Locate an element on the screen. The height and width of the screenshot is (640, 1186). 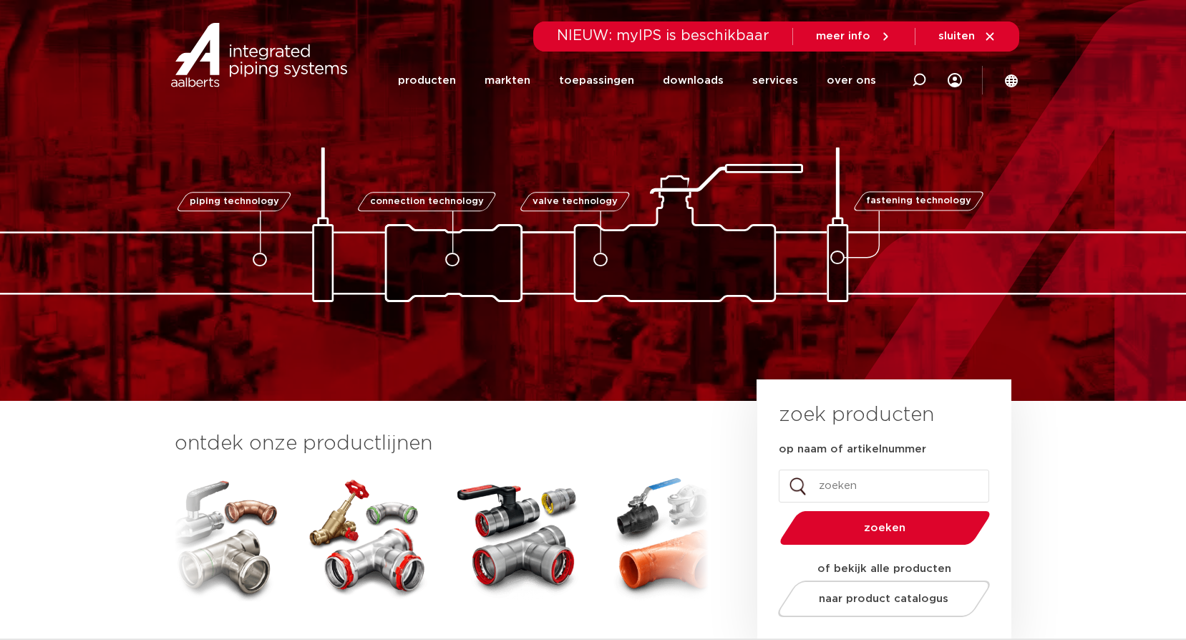
strong: of bekijk alle producten is located at coordinates (884, 568).